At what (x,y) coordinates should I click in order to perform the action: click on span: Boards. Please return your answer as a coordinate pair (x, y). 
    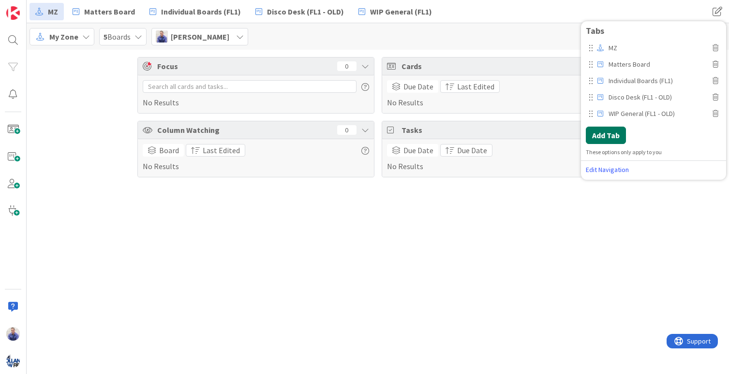
    Looking at the image, I should click on (117, 37).